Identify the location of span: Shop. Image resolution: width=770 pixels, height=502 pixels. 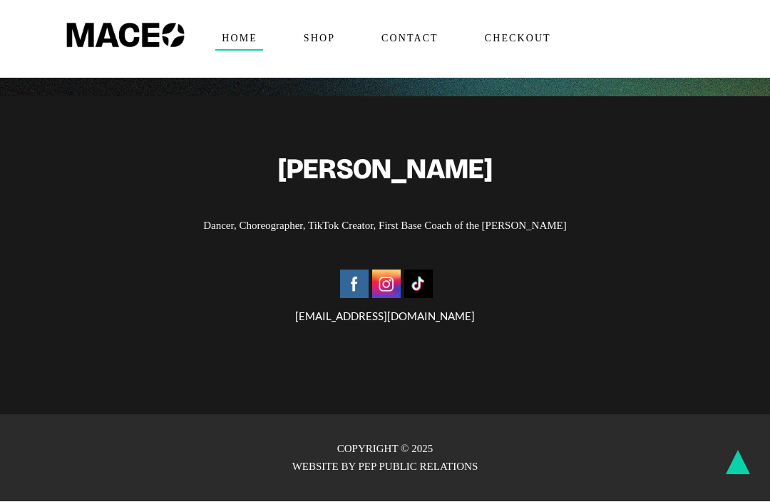
(319, 39).